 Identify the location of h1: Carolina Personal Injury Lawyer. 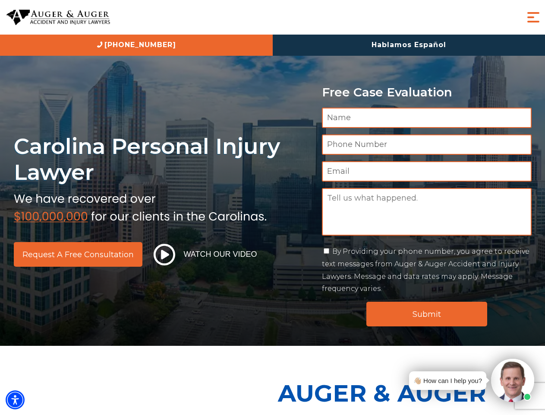
(163, 159).